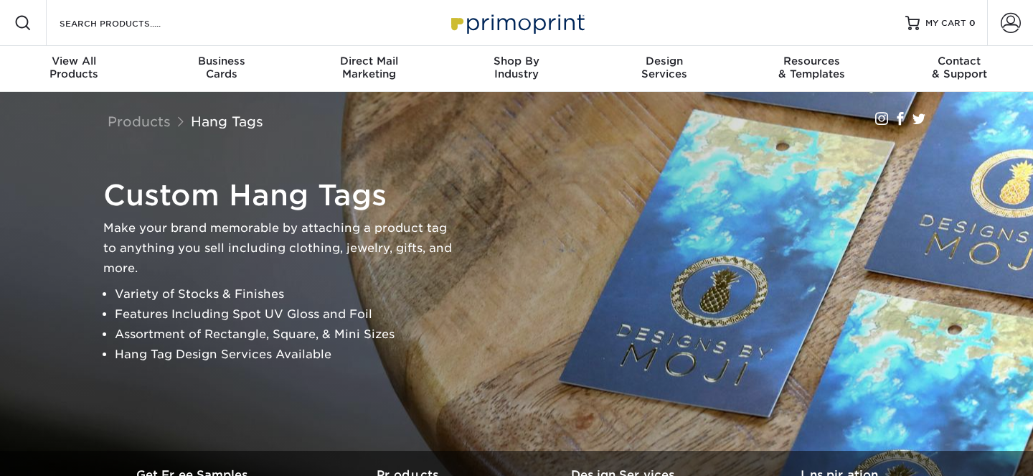 The width and height of the screenshot is (1033, 476). I want to click on span: MY CART, so click(946, 23).